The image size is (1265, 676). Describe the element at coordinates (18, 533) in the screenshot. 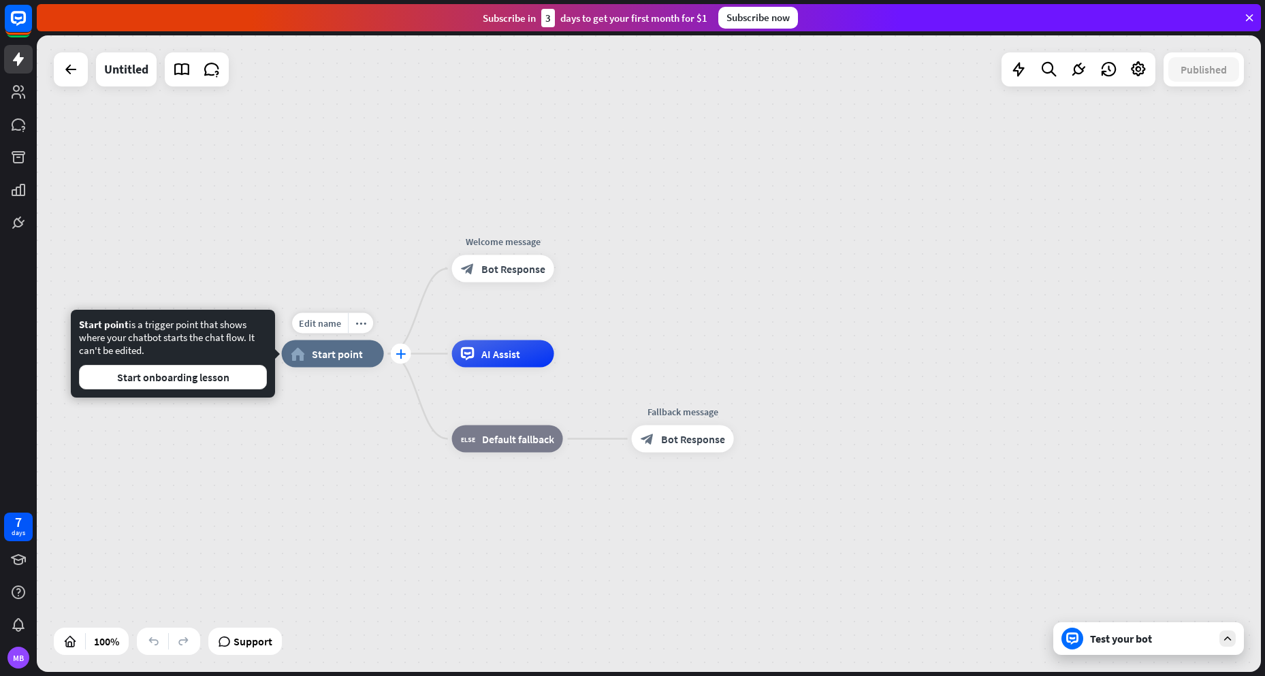

I see `div: days` at that location.